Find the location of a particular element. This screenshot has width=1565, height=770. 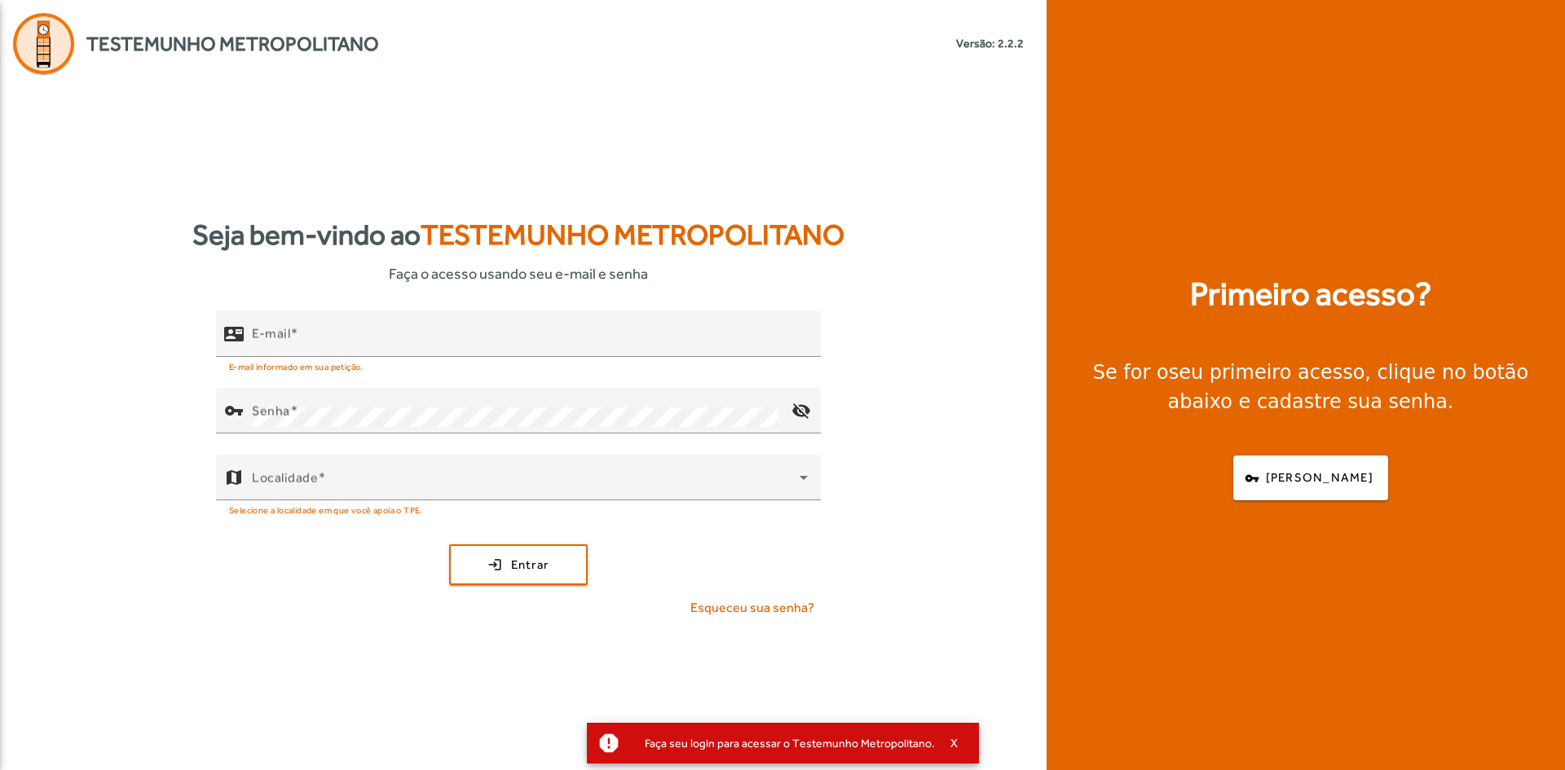

small: Versão: 2.2.2 is located at coordinates (989, 43).